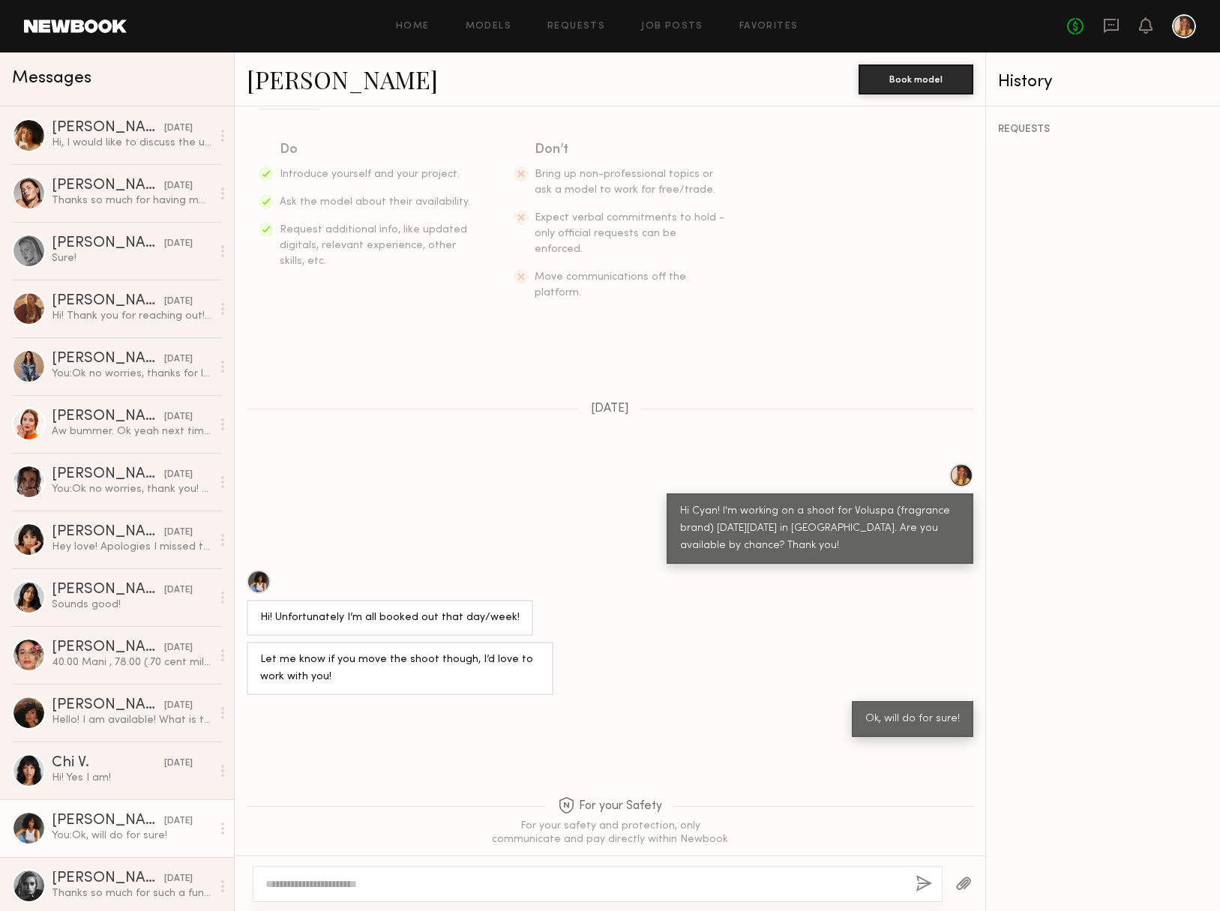 This screenshot has height=911, width=1220. Describe the element at coordinates (610, 833) in the screenshot. I see `div: For your safety and protection, only communicate and pay directly within Newbook` at that location.